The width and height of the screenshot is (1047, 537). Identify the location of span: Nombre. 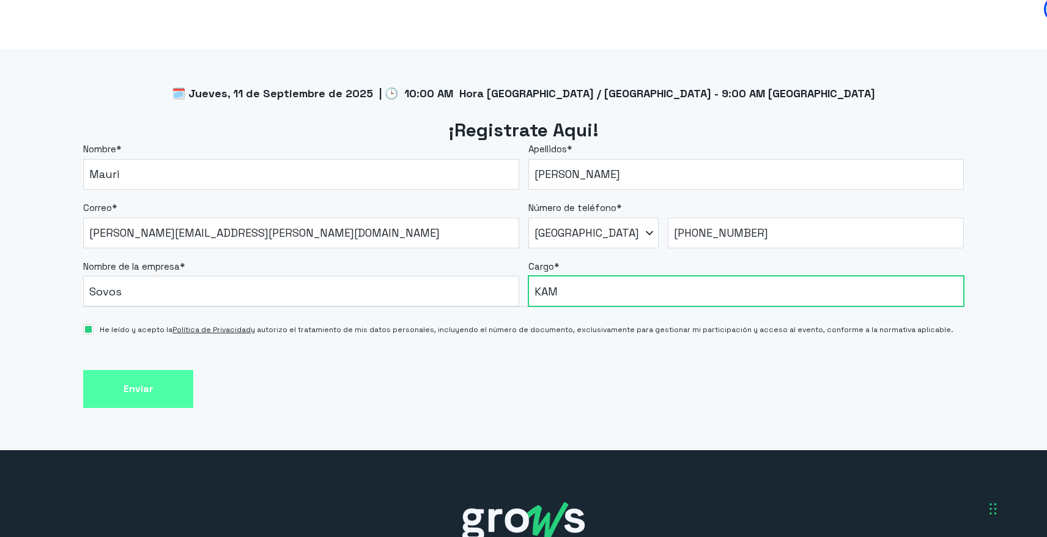
(100, 149).